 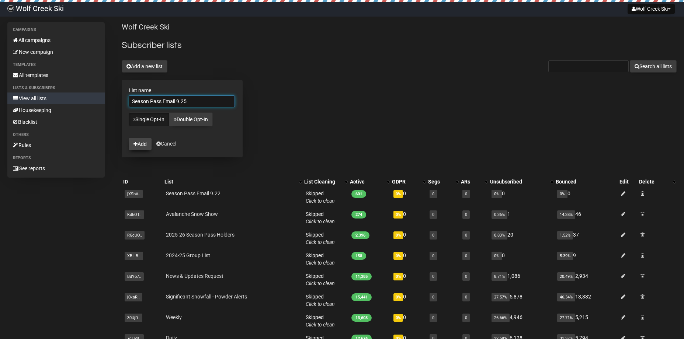 I want to click on th: List: No sort applied, activate to apply an ascending sort, so click(x=233, y=182).